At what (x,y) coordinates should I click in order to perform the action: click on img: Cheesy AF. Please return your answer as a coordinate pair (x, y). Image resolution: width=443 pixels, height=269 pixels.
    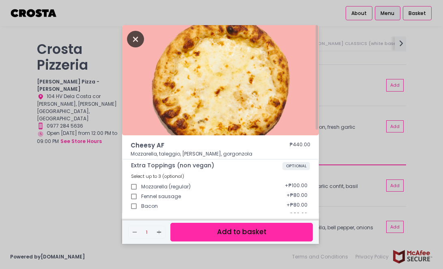
    Looking at the image, I should click on (220, 80).